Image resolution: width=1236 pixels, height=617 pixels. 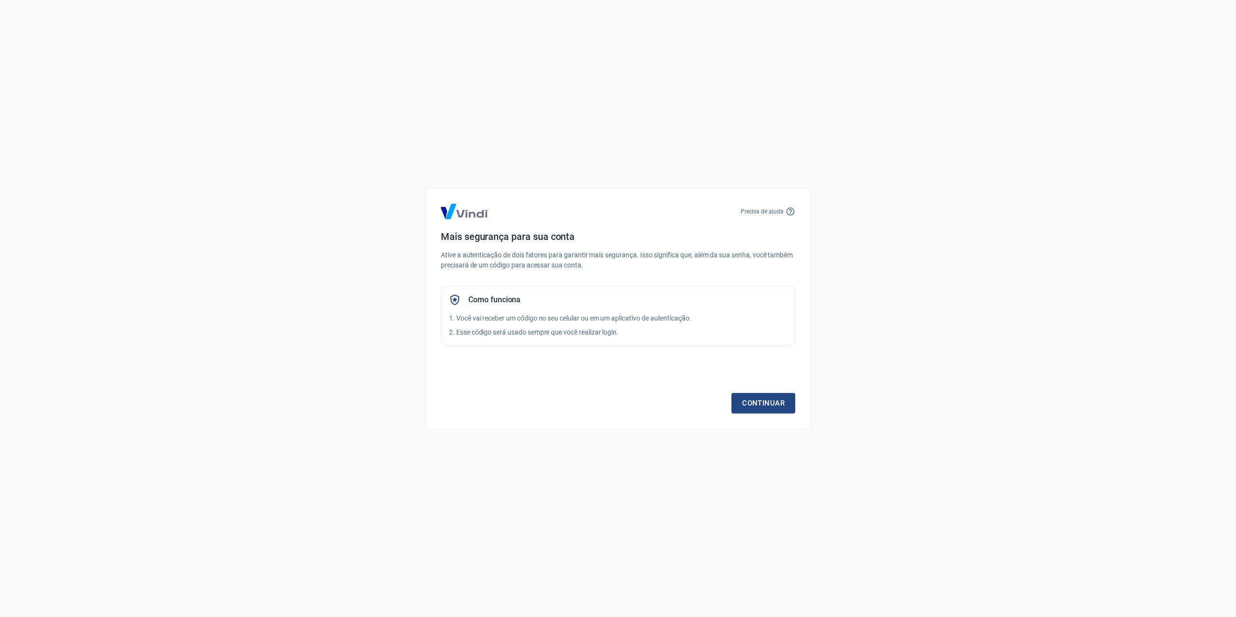 What do you see at coordinates (618, 260) in the screenshot?
I see `p: Ative a autenticação de dois fatores para garantir mais segurança. Isso significa que, além da su...` at bounding box center [618, 260].